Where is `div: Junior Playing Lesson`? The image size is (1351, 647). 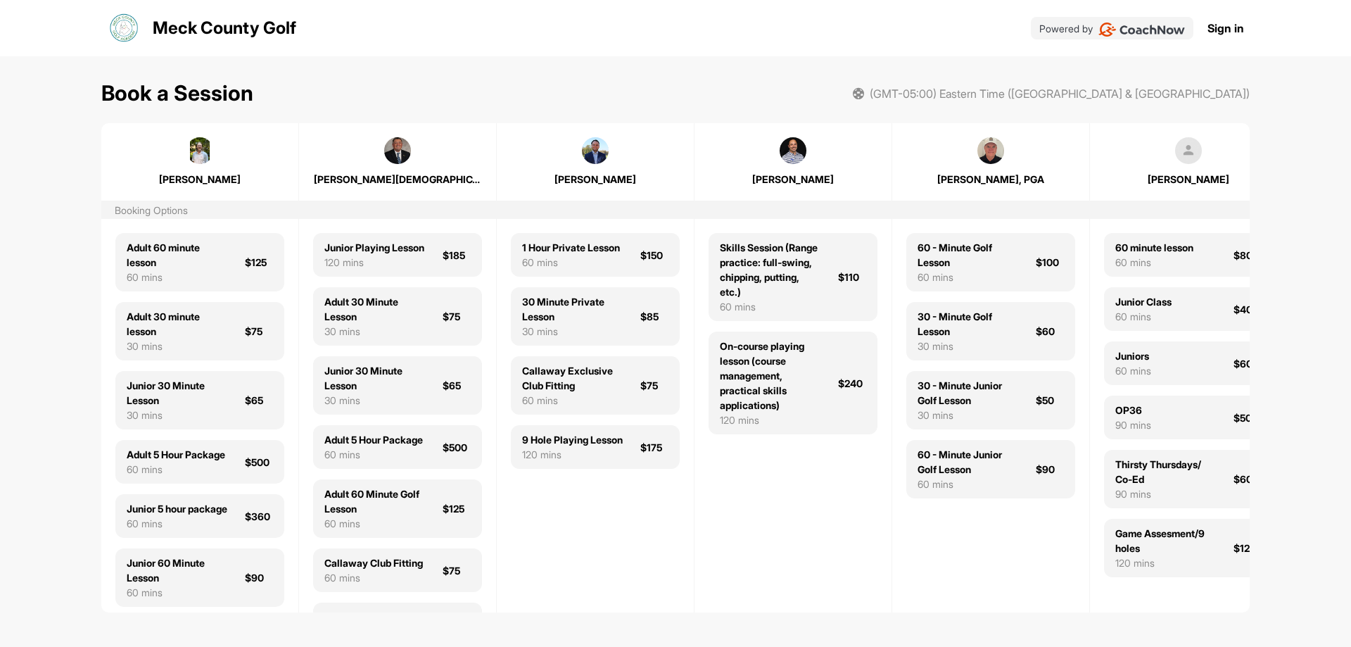 div: Junior Playing Lesson is located at coordinates (374, 247).